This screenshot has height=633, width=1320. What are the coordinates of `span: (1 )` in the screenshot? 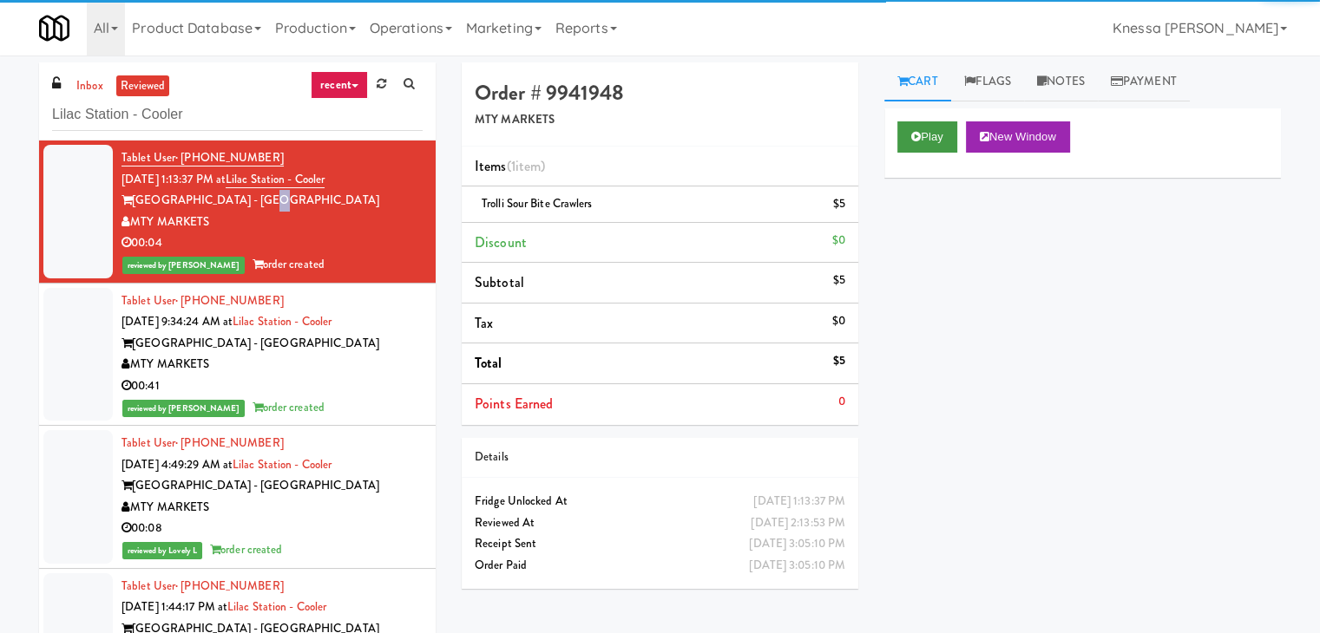 It's located at (526, 166).